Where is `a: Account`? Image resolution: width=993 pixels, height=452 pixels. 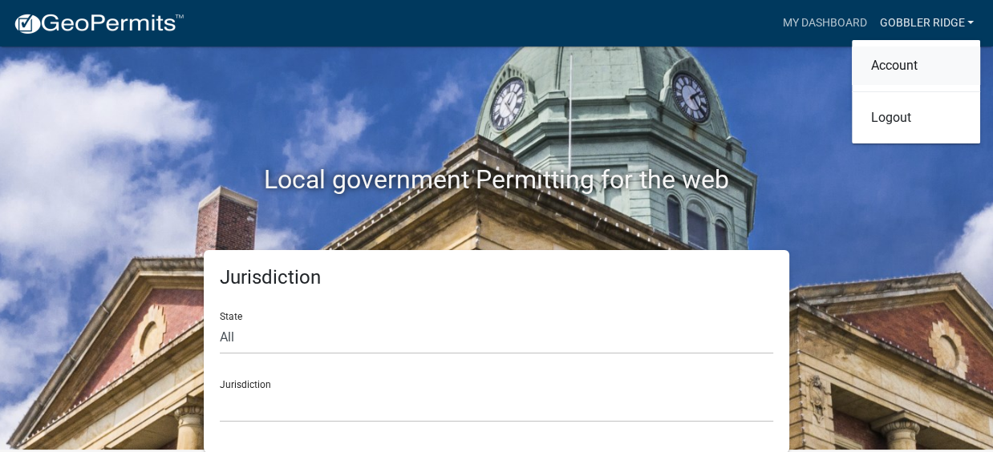
a: Account is located at coordinates (916, 66).